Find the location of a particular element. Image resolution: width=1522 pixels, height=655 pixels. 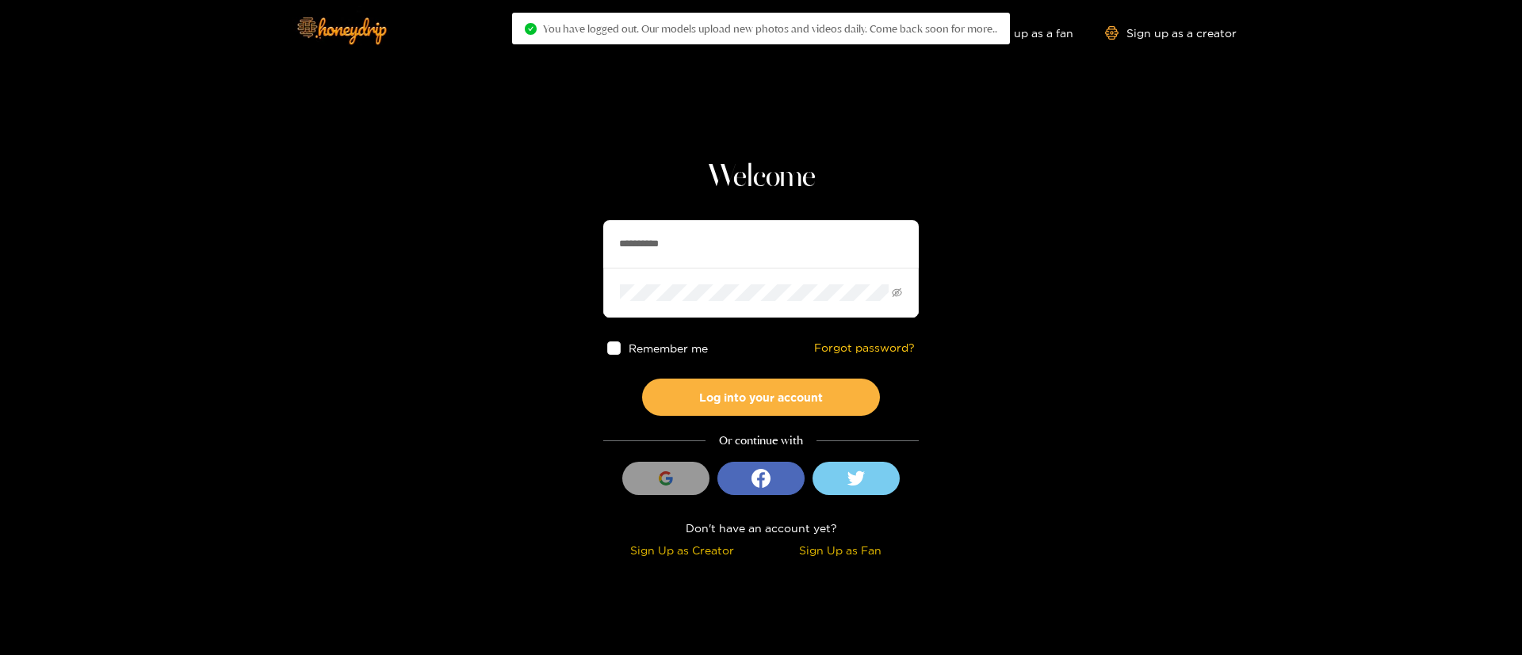

span: check-circle is located at coordinates (530, 29).